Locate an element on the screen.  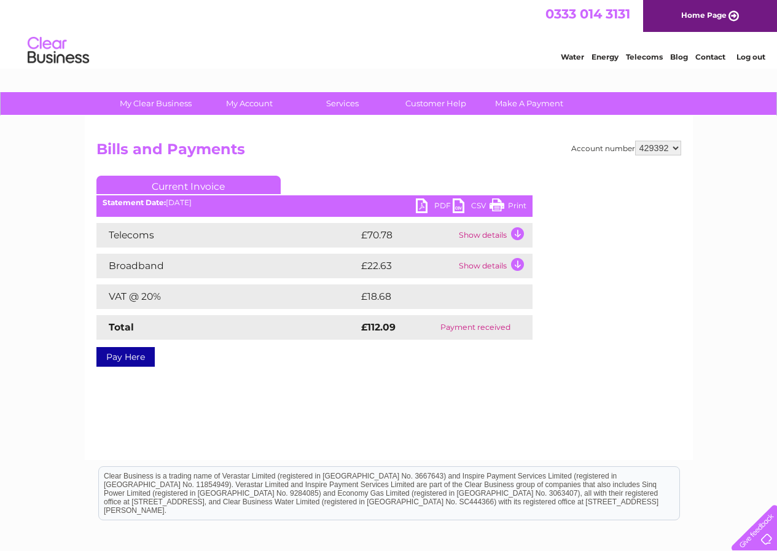
a: Pay Here is located at coordinates (125, 357).